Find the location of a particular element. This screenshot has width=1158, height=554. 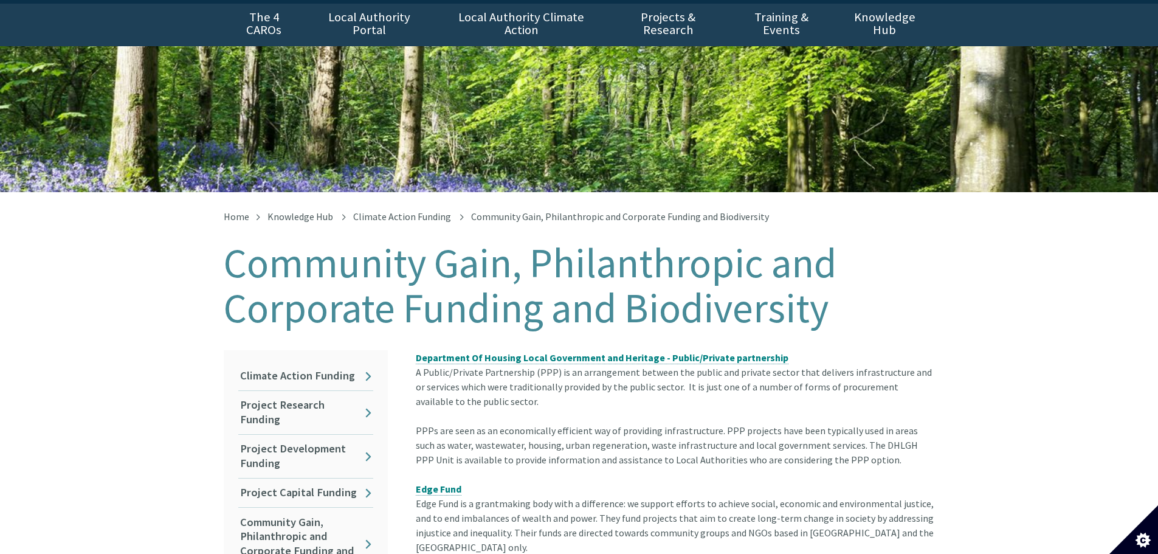

a: Department Of Housing Local Government and Heritage - Public/Private partnership is located at coordinates (602, 358).